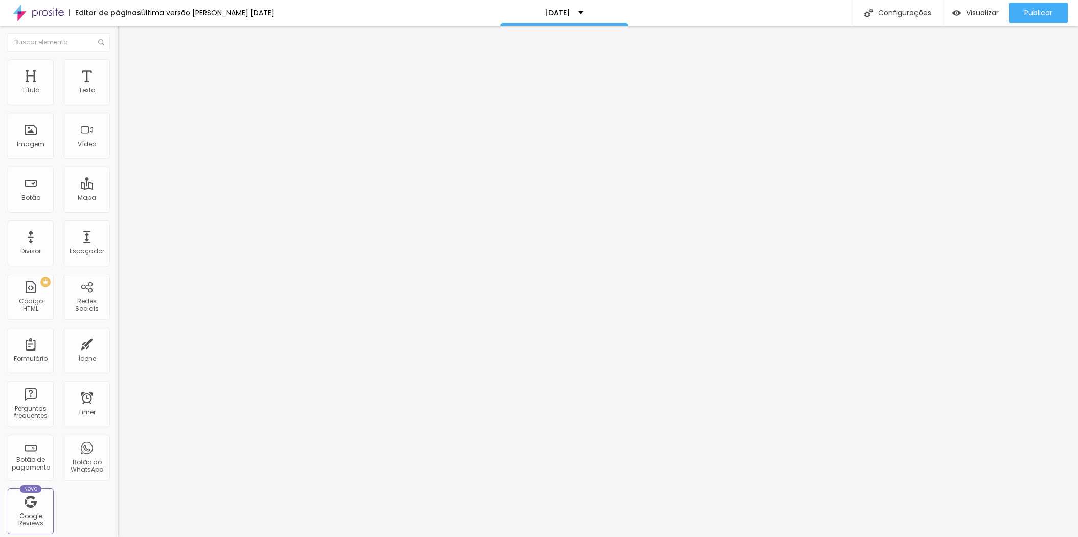 The height and width of the screenshot is (537, 1078). Describe the element at coordinates (87, 251) in the screenshot. I see `div: Espaçador` at that location.